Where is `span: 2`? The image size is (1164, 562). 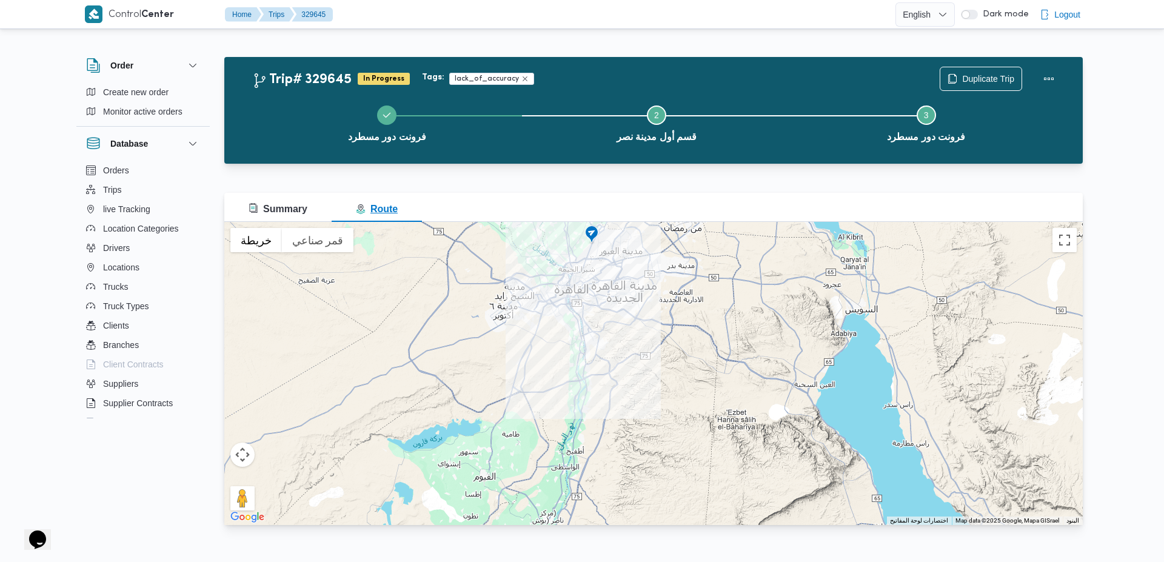 span: 2 is located at coordinates (657, 115).